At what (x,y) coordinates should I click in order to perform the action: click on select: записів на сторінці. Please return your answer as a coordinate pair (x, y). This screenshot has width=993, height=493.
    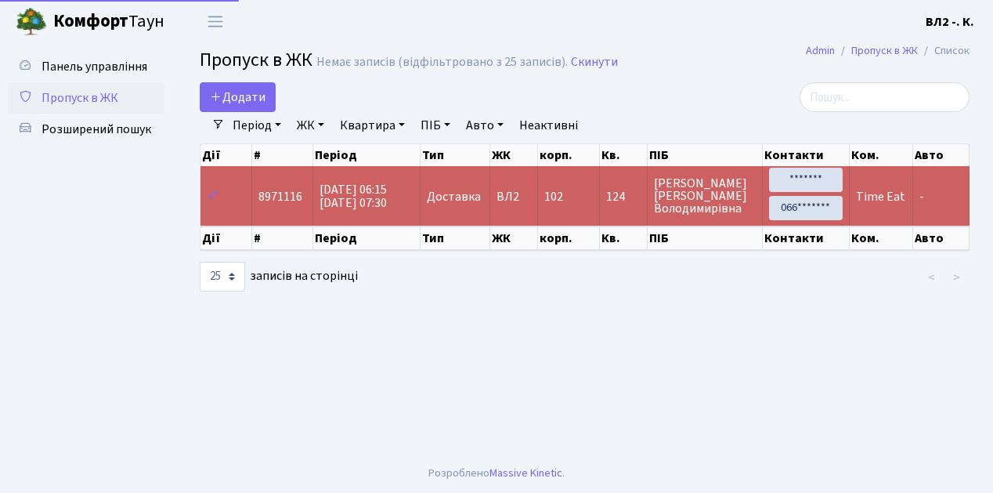
    Looking at the image, I should click on (222, 276).